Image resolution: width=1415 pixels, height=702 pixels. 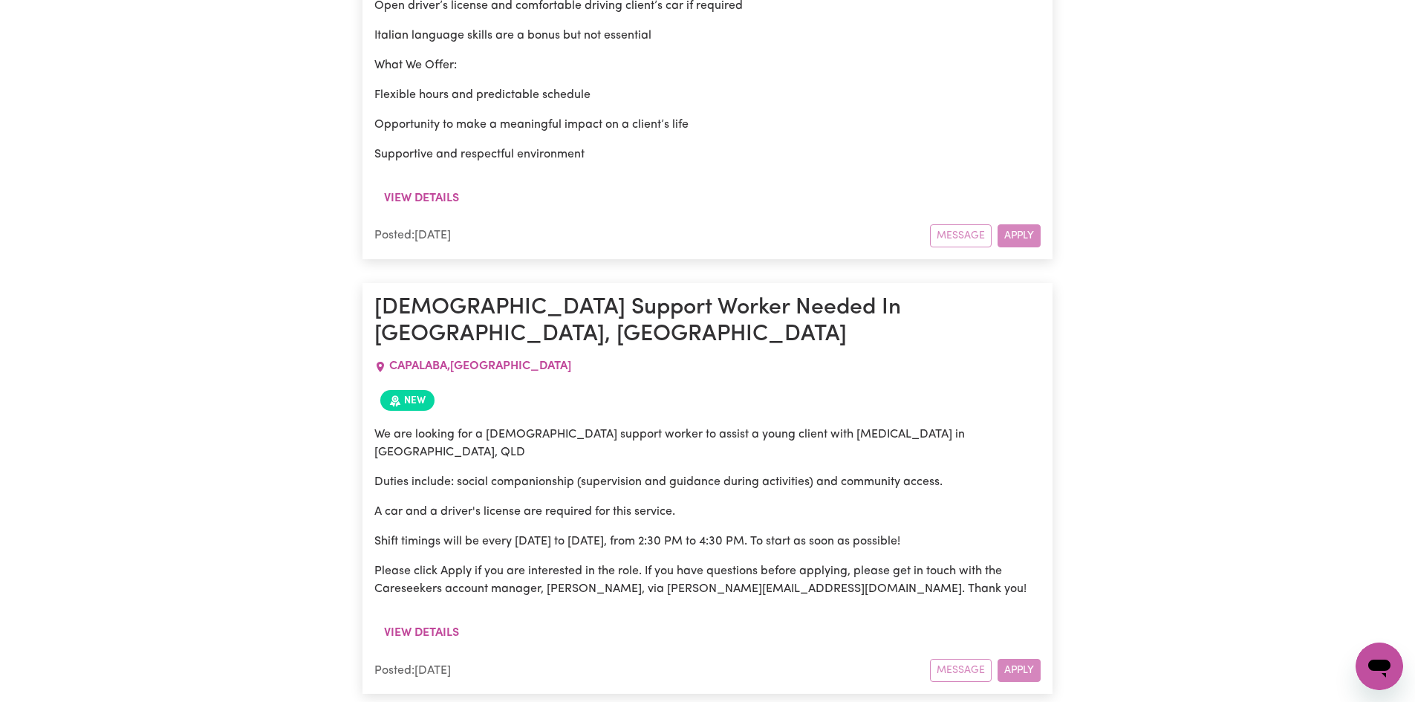 I want to click on p: Please click Apply if you are interested in the role. If you have questions before applying, plea..., so click(x=707, y=580).